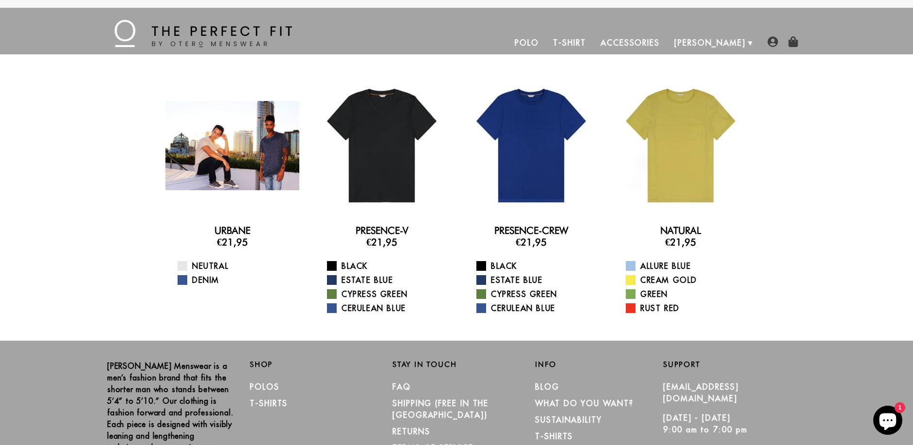 This screenshot has height=445, width=913. Describe the element at coordinates (630, 43) in the screenshot. I see `a: Accessories` at that location.